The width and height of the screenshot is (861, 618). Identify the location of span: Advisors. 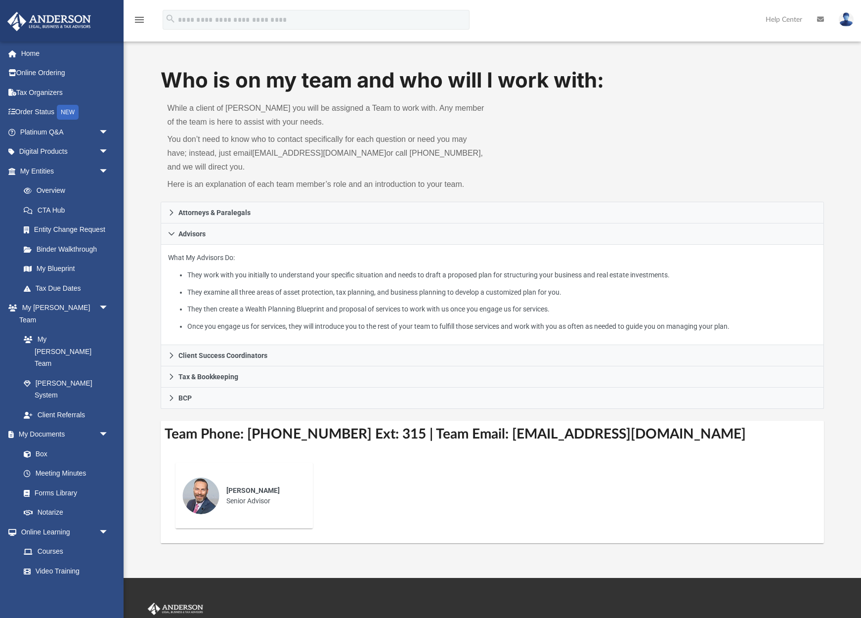
(192, 234).